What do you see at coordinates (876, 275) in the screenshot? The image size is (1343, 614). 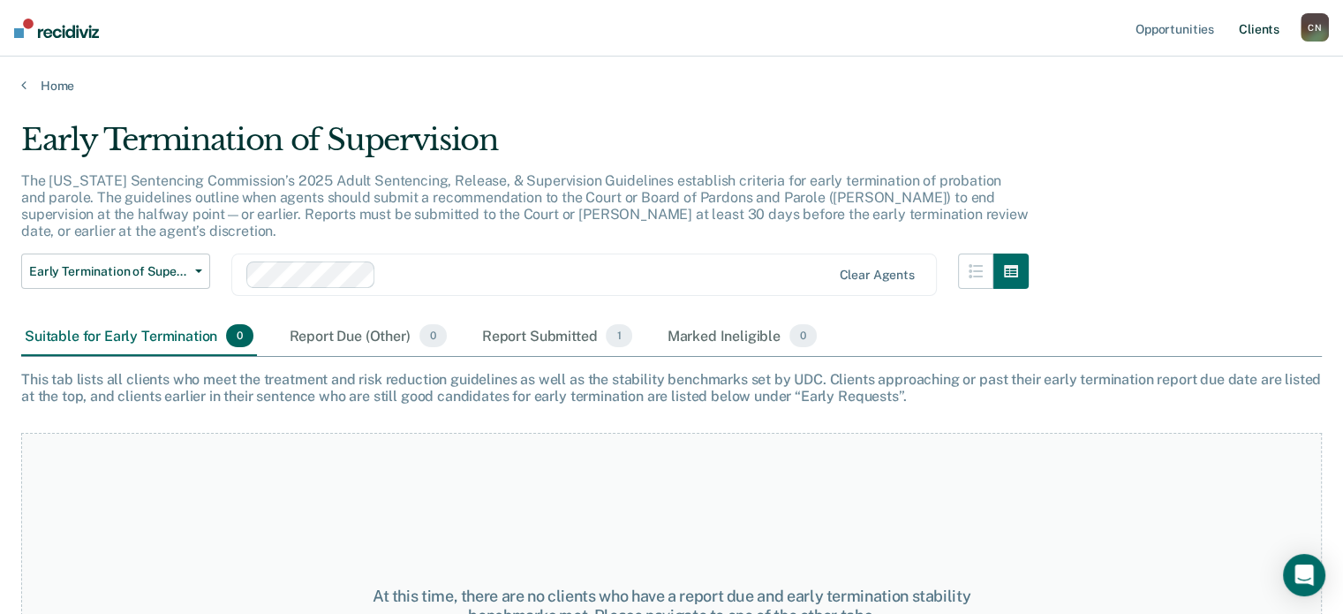 I see `div: Clear agents` at bounding box center [876, 275].